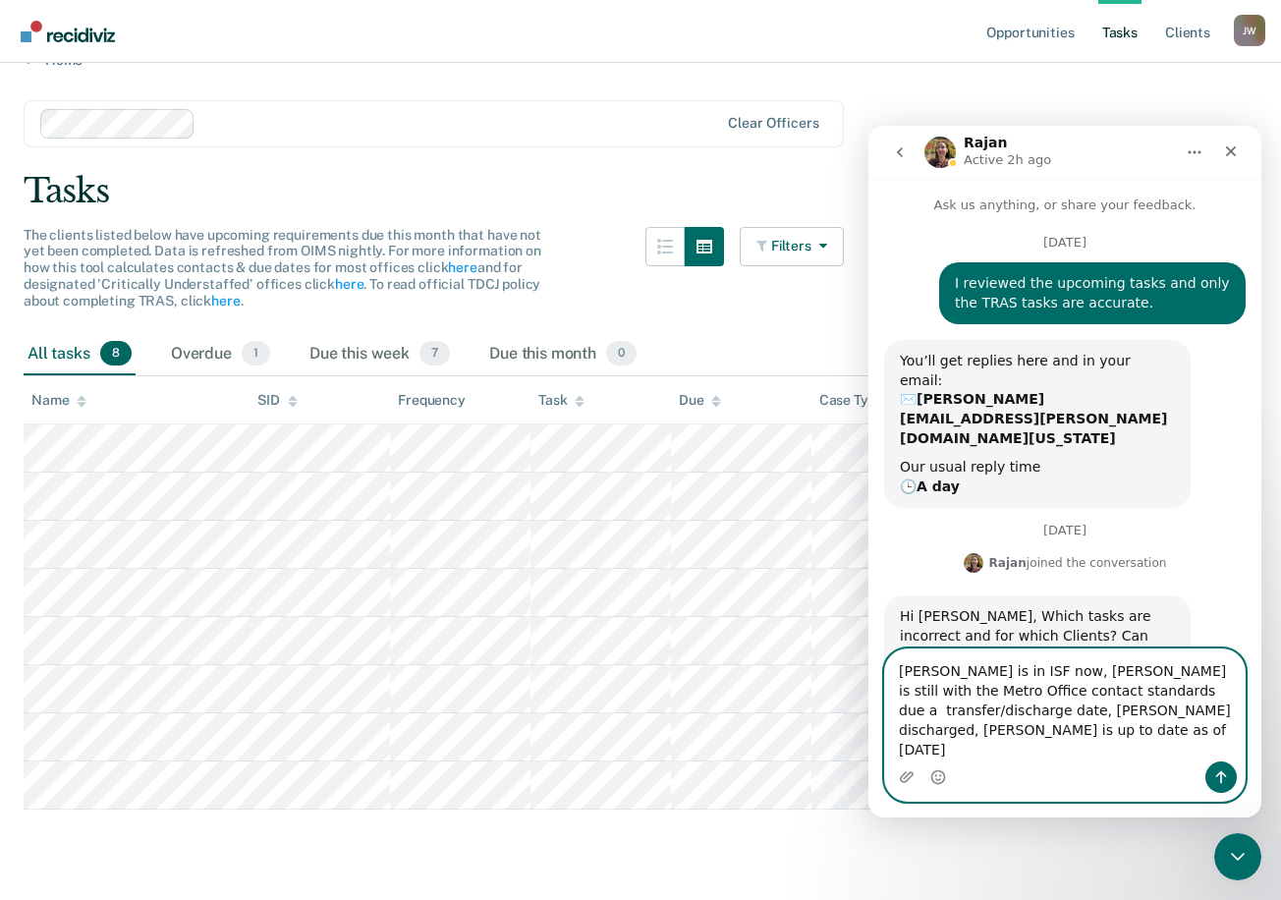 The height and width of the screenshot is (900, 1281). What do you see at coordinates (861, 400) in the screenshot?
I see `div: Case Type` at bounding box center [861, 400].